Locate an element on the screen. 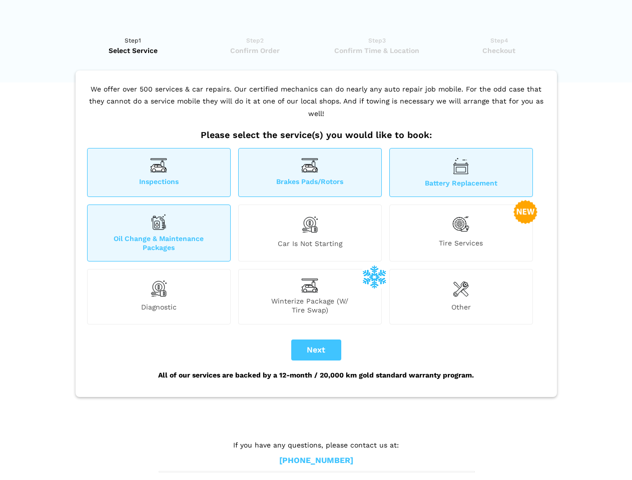 This screenshot has height=480, width=632. span: Winterize Package (W/ Tire Swap) is located at coordinates (310, 306).